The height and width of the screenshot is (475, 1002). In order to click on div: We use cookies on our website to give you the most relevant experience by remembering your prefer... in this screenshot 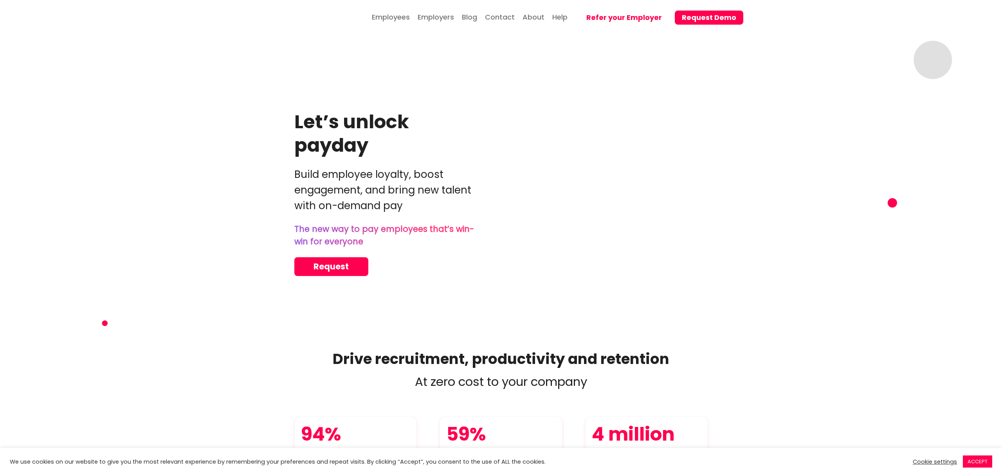, I will do `click(353, 462)`.